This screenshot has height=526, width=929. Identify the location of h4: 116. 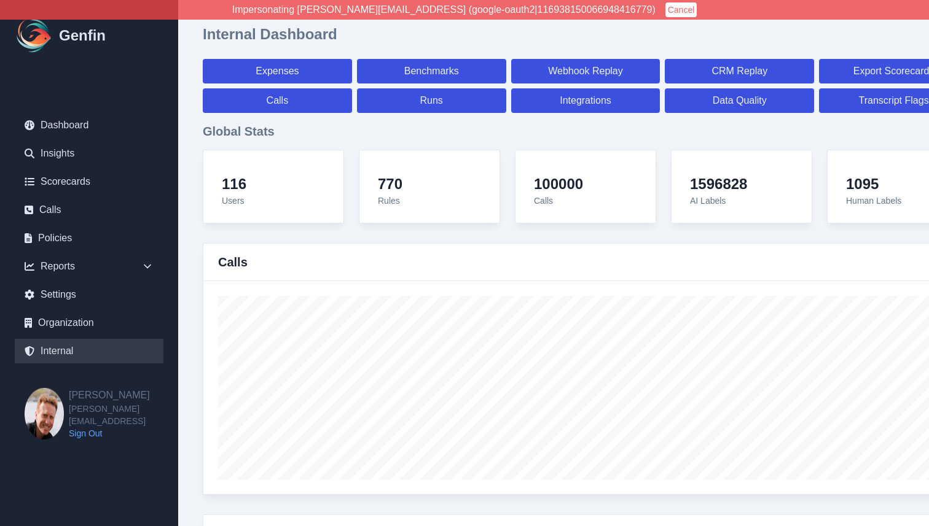
(234, 184).